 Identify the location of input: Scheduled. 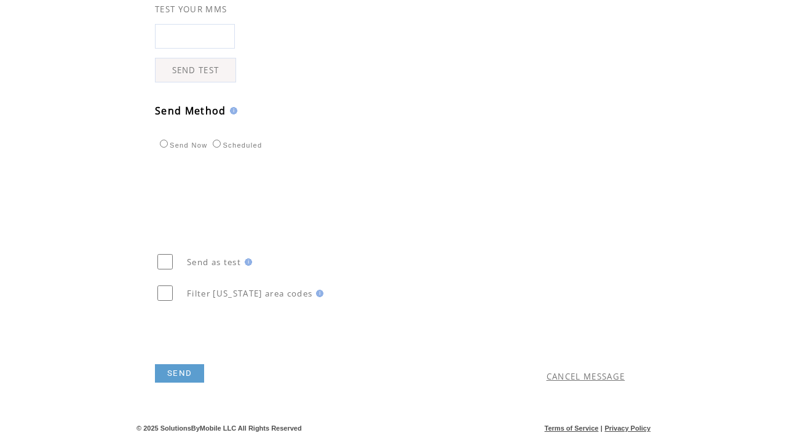
(216, 143).